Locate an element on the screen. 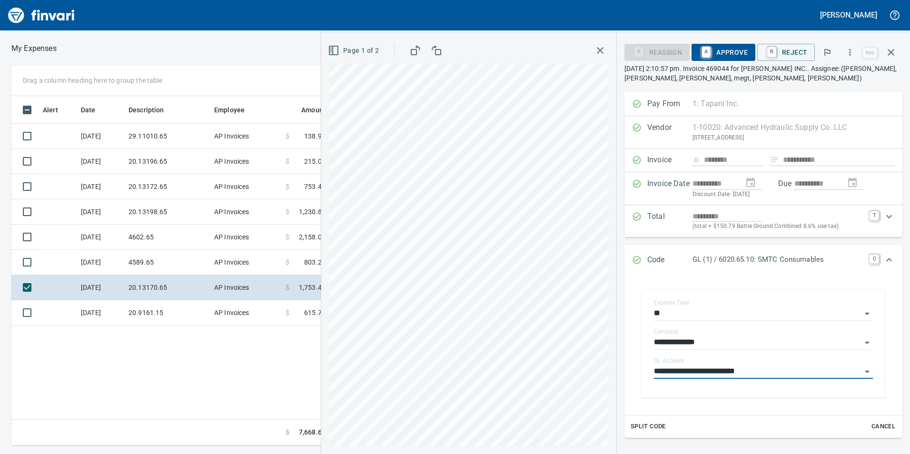  button: RReject is located at coordinates (786, 52).